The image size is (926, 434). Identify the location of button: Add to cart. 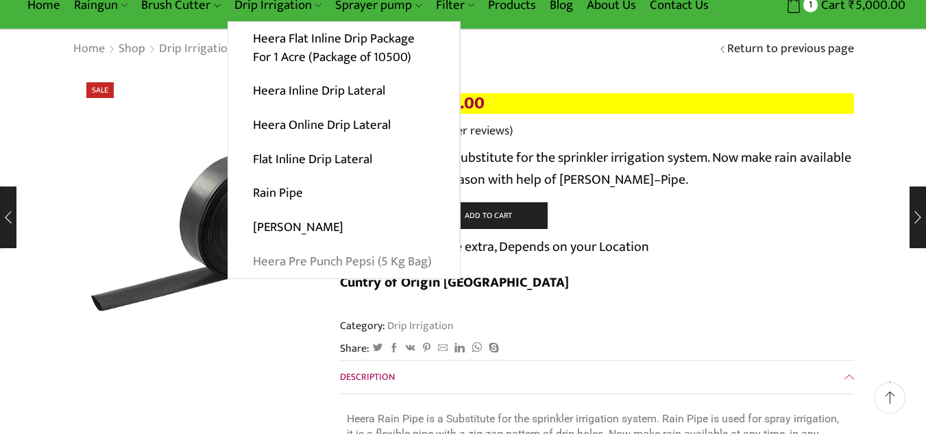
(483, 216).